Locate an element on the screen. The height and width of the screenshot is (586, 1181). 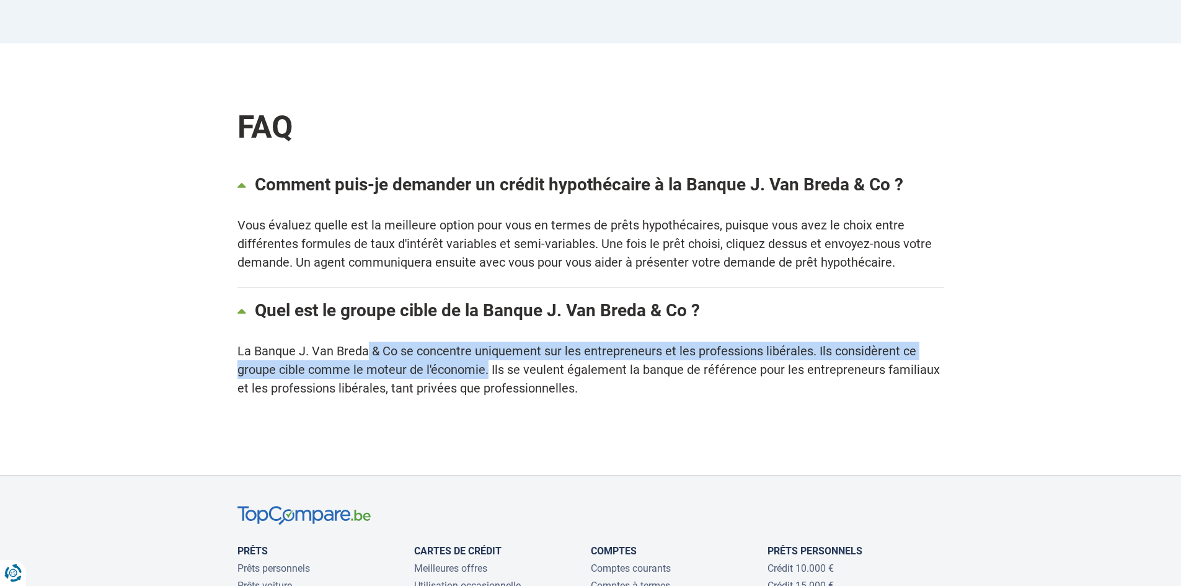
a: Prêts is located at coordinates (252, 551).